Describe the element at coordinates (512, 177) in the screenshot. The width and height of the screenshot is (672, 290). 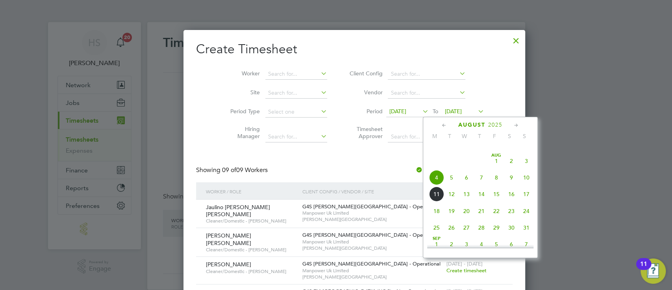
I see `span: 9` at that location.